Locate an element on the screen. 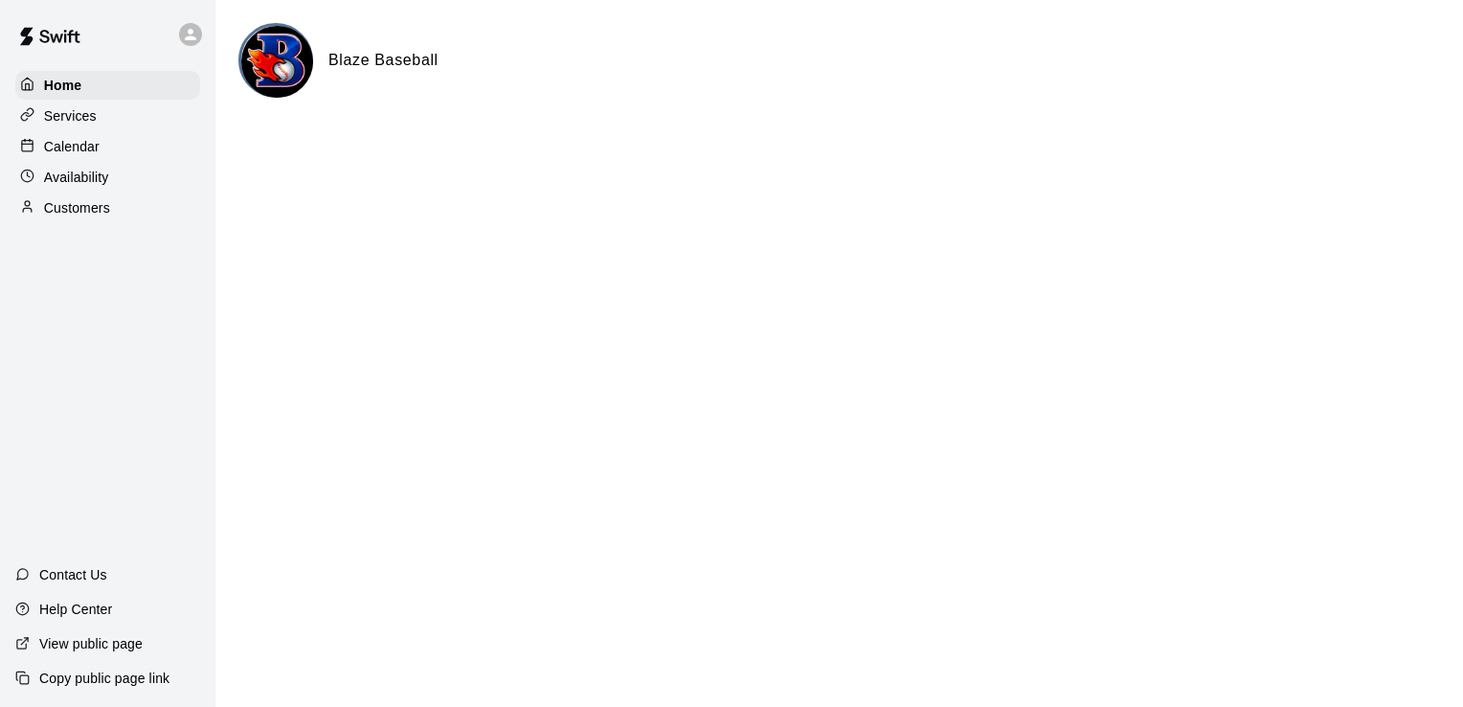  a: Services is located at coordinates (107, 116).